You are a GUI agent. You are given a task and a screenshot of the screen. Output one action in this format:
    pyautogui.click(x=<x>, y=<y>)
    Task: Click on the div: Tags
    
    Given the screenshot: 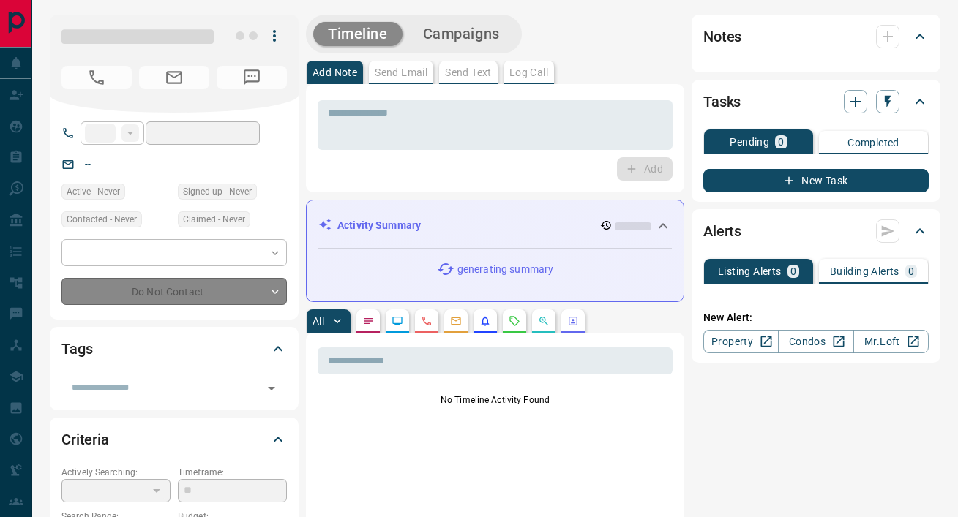 What is the action you would take?
    pyautogui.click(x=174, y=349)
    